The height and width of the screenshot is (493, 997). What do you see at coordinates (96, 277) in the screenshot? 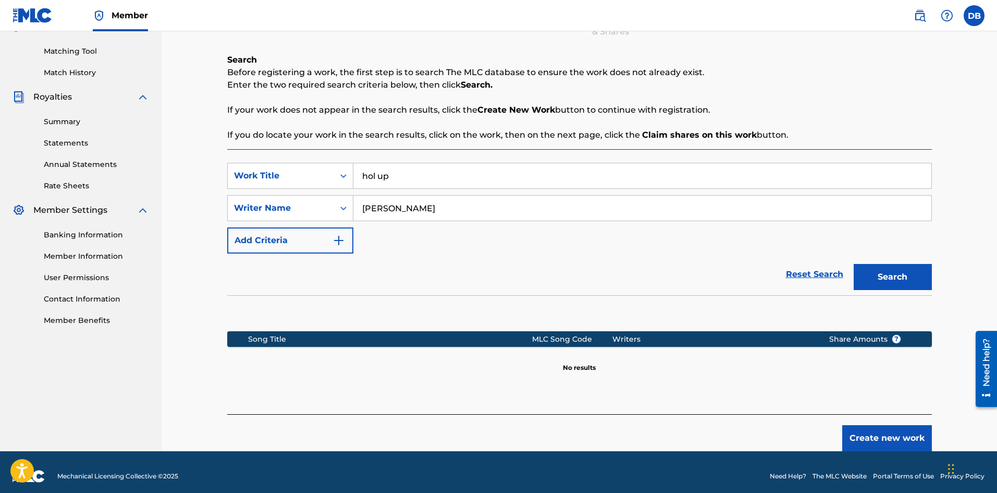
I see `a: User Permissions` at bounding box center [96, 277].